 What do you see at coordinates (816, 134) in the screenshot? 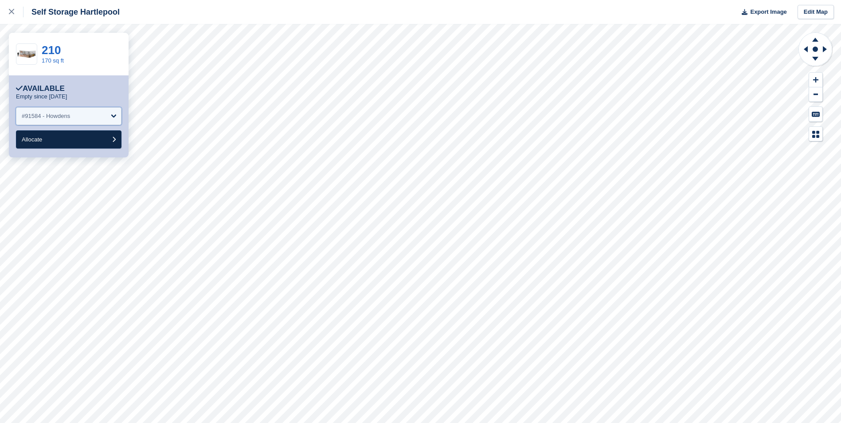
I see `button: Map Legend` at bounding box center [816, 134].